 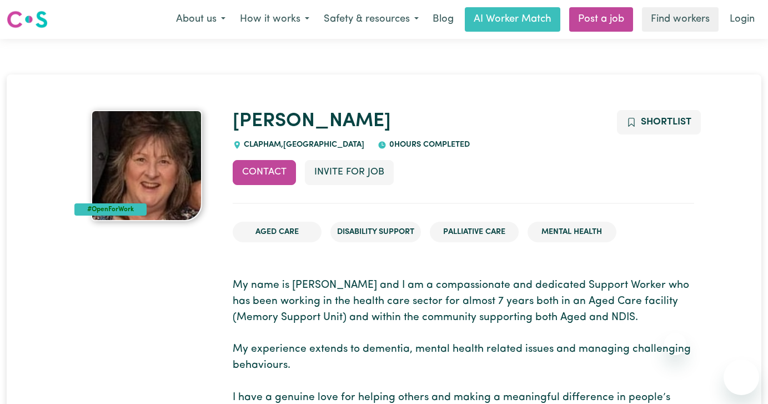 I want to click on img: Careseekers logo, so click(x=27, y=19).